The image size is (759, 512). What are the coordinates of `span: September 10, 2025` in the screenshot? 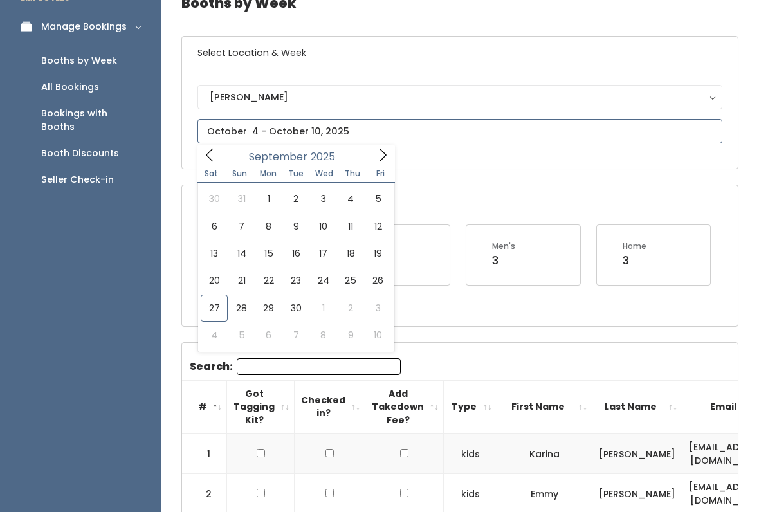 It's located at (323, 226).